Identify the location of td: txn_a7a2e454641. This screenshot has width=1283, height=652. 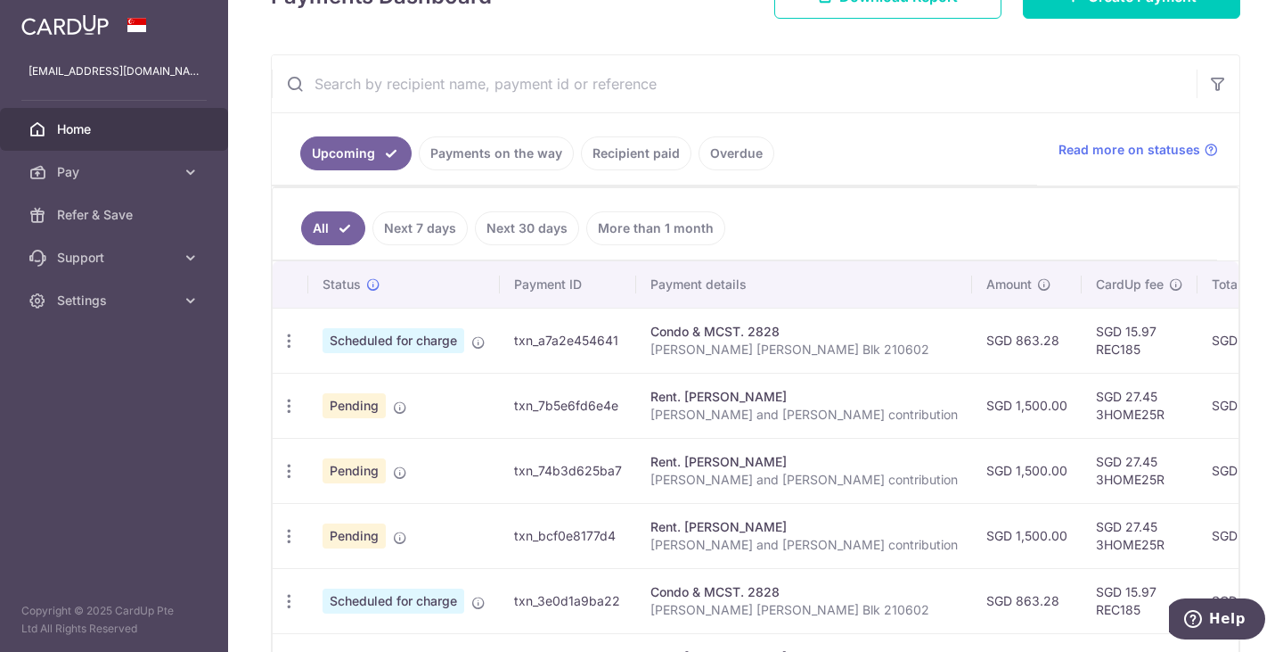
(568, 340).